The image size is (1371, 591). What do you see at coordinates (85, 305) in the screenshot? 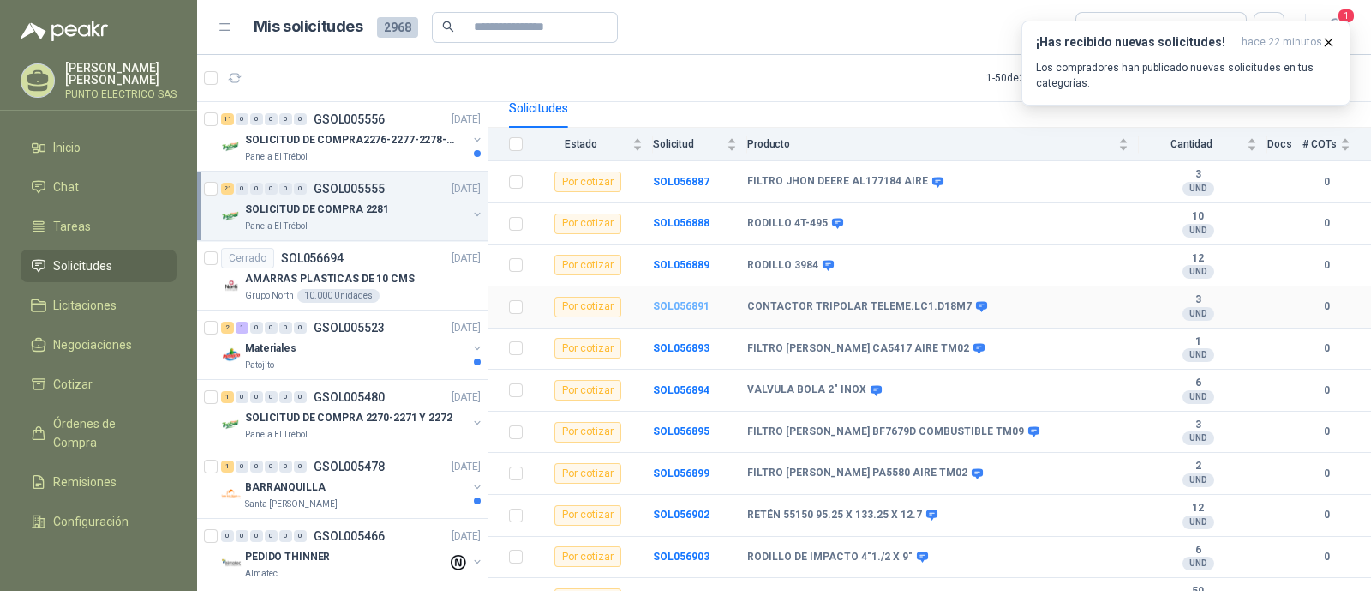
I see `span: Licitaciones` at bounding box center [85, 305].